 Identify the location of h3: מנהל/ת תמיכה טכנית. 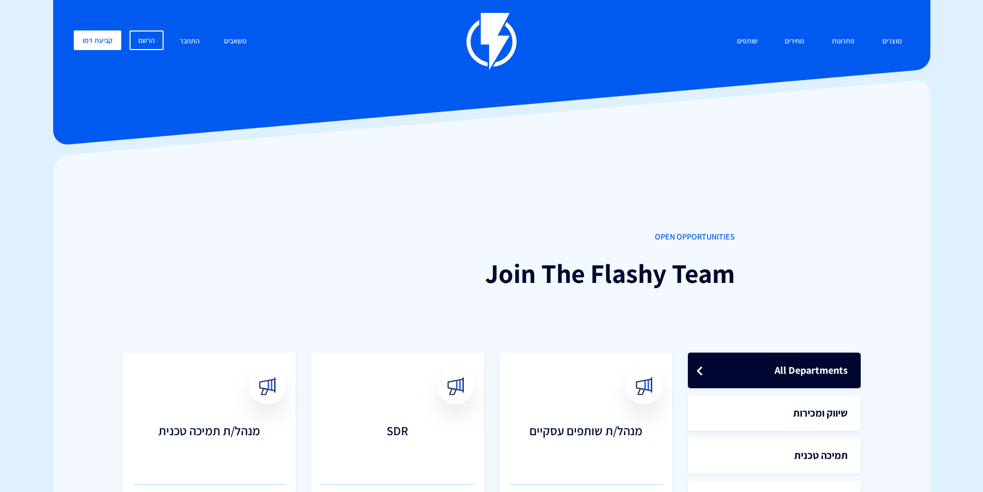
(209, 444).